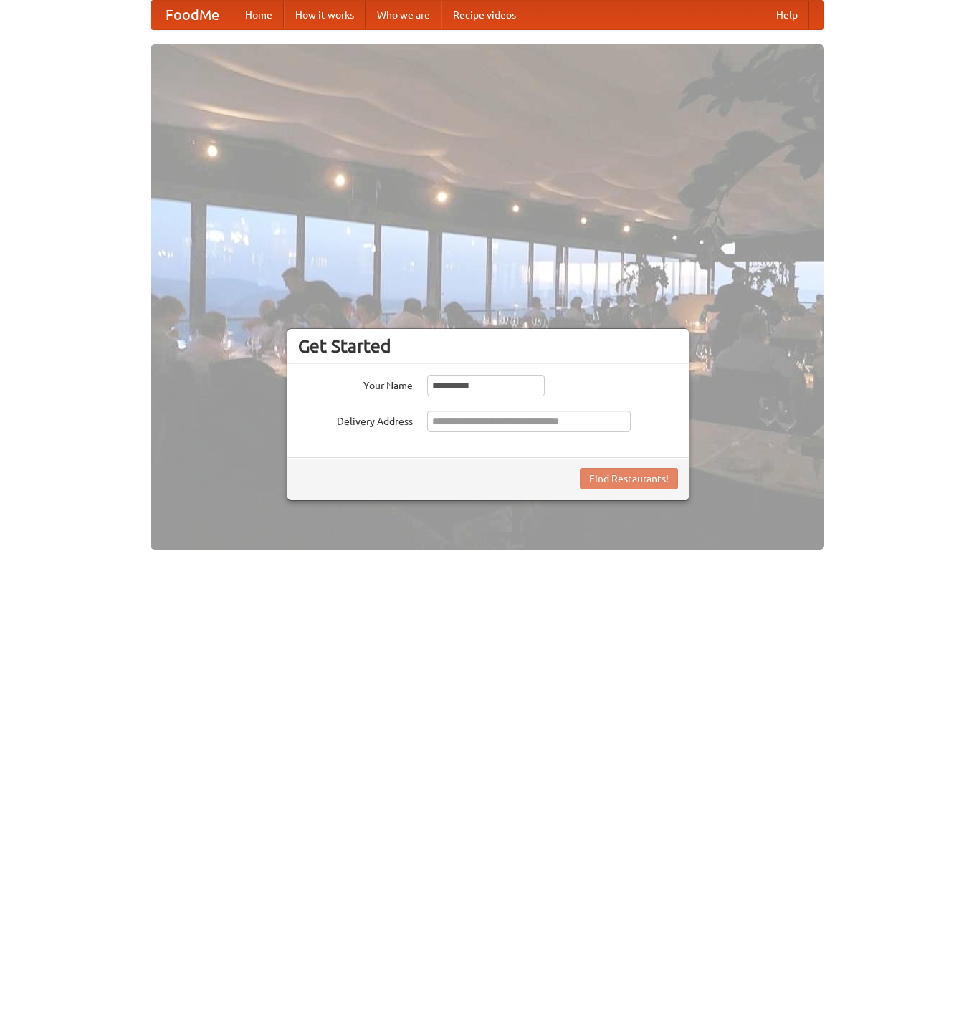  What do you see at coordinates (192, 15) in the screenshot?
I see `a: FoodMe` at bounding box center [192, 15].